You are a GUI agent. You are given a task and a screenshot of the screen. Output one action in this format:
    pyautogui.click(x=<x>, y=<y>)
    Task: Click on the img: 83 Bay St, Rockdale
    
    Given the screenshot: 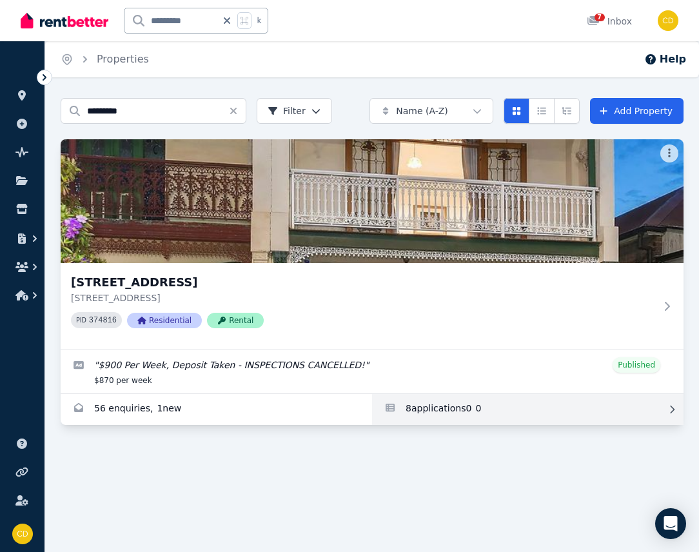 What is the action you would take?
    pyautogui.click(x=372, y=201)
    